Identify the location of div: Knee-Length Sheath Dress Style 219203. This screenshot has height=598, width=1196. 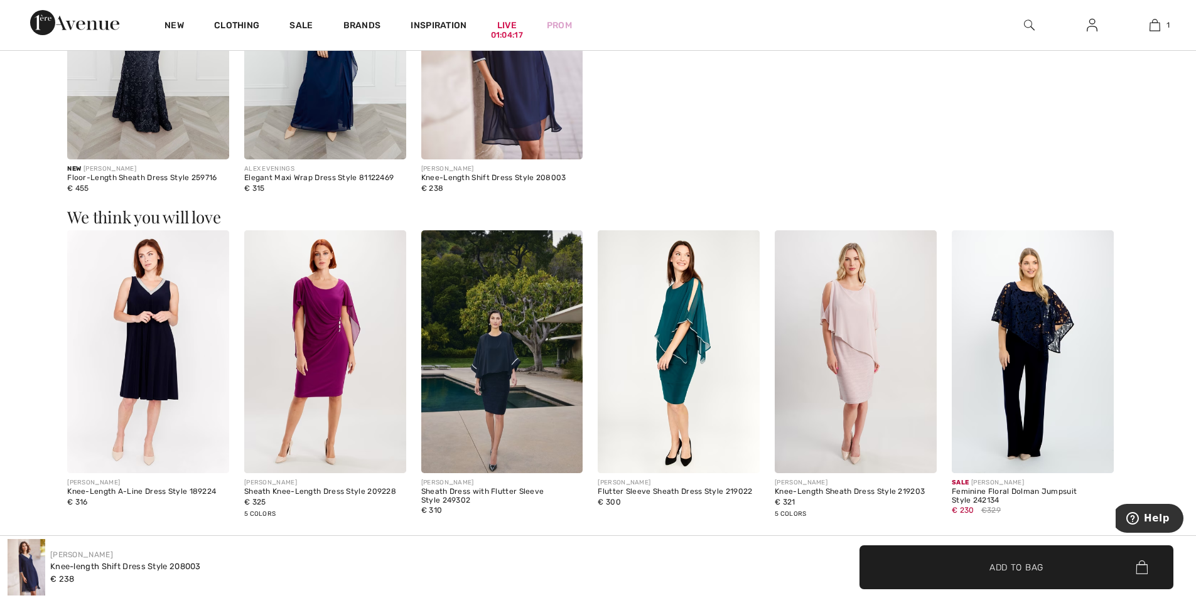
(856, 492).